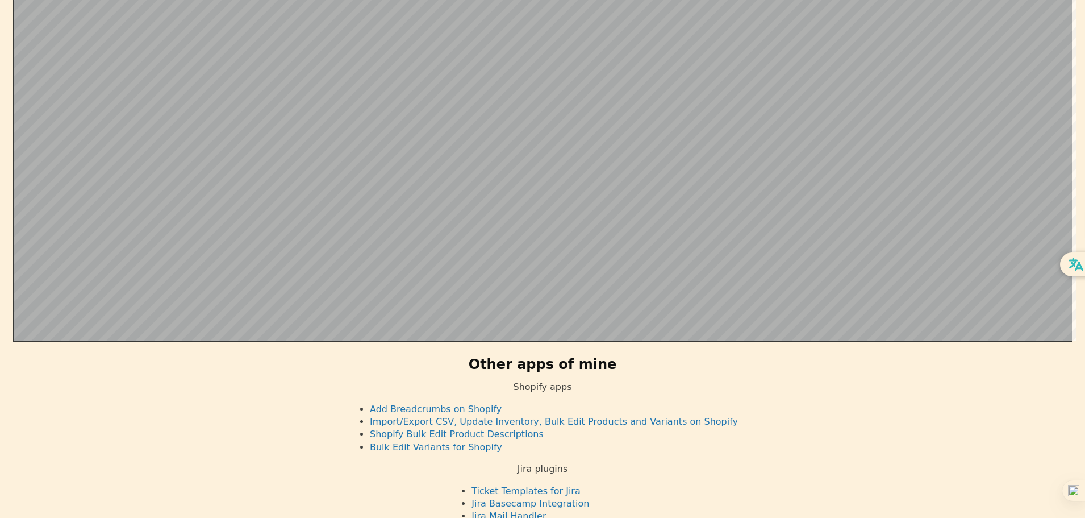 This screenshot has width=1085, height=518. I want to click on a: Jira Basecamp Integration, so click(530, 503).